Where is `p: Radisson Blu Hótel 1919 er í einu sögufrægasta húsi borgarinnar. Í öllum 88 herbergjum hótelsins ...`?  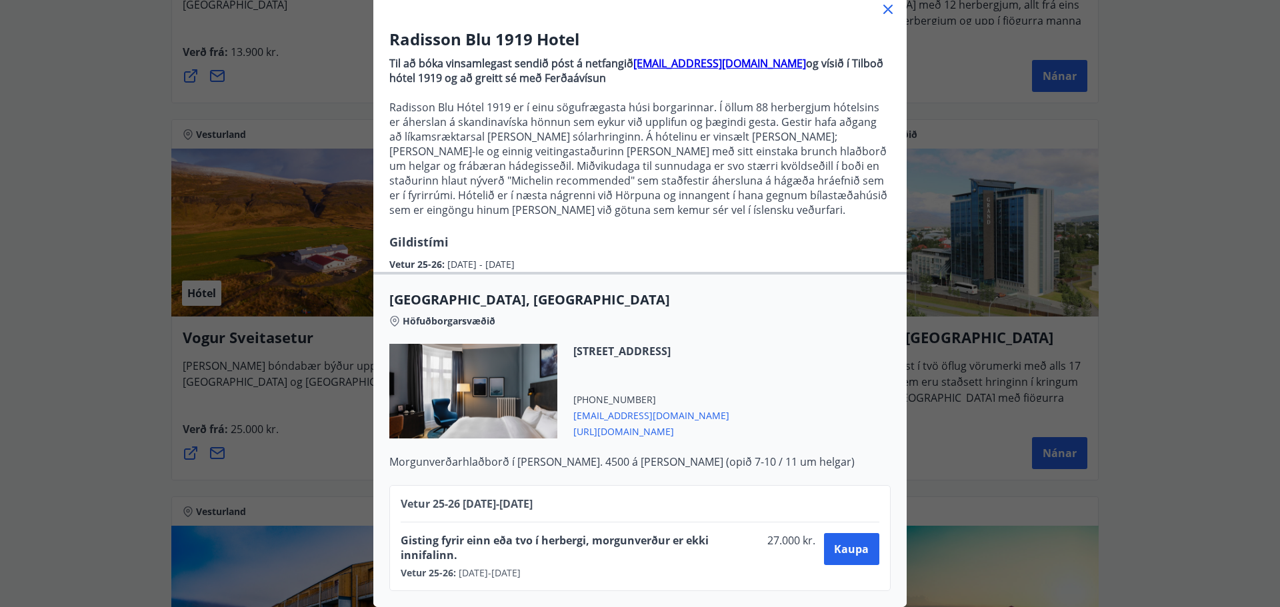 p: Radisson Blu Hótel 1919 er í einu sögufrægasta húsi borgarinnar. Í öllum 88 herbergjum hótelsins ... is located at coordinates (640, 159).